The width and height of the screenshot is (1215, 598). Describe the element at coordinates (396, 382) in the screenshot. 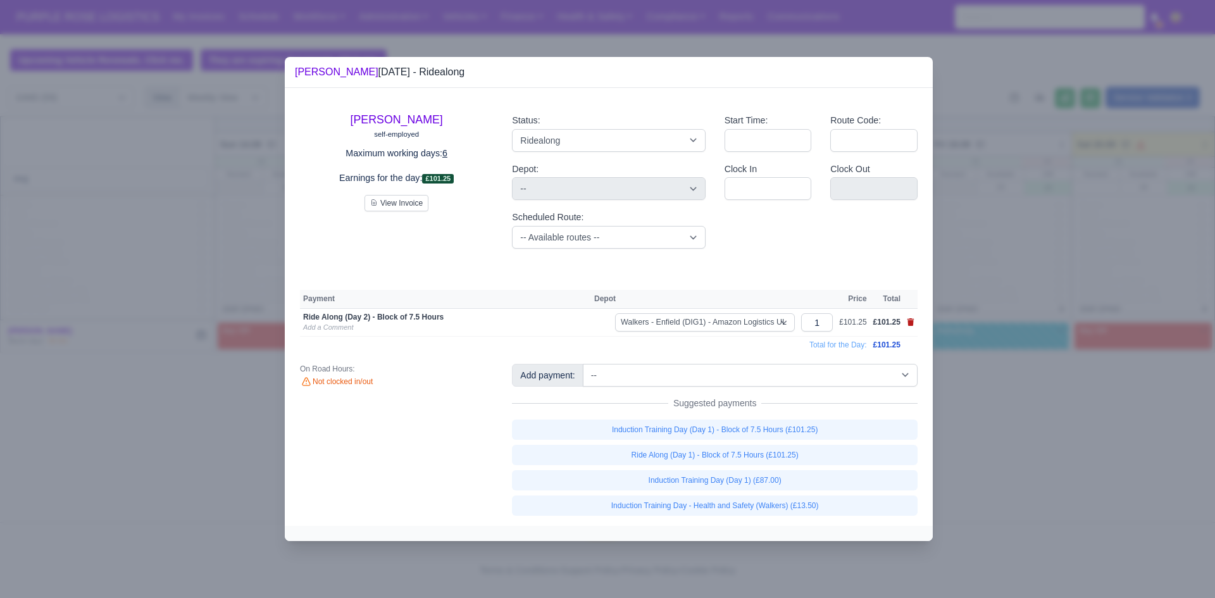

I see `div: Not clocked in/out` at that location.